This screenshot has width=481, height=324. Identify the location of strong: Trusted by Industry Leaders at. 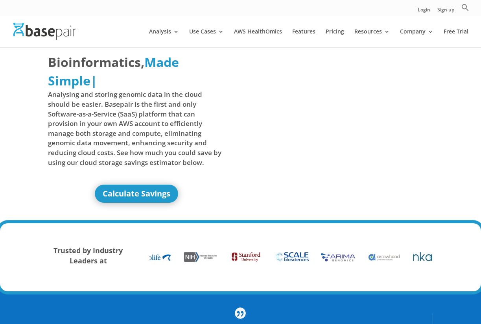
(88, 255).